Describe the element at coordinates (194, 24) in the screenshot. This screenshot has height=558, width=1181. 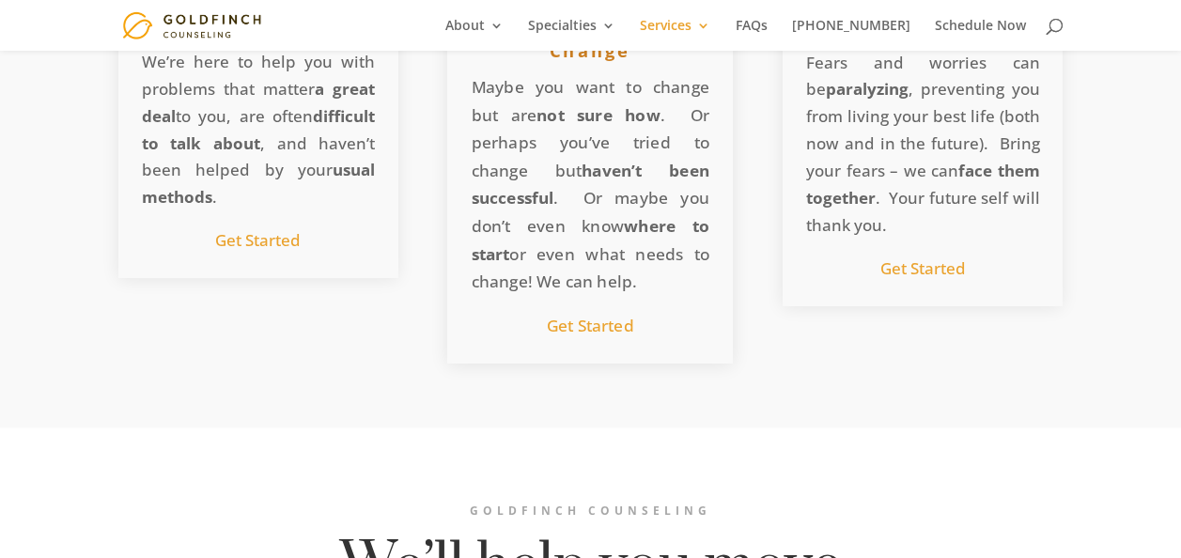
I see `img: Goldfinch Counseling` at that location.